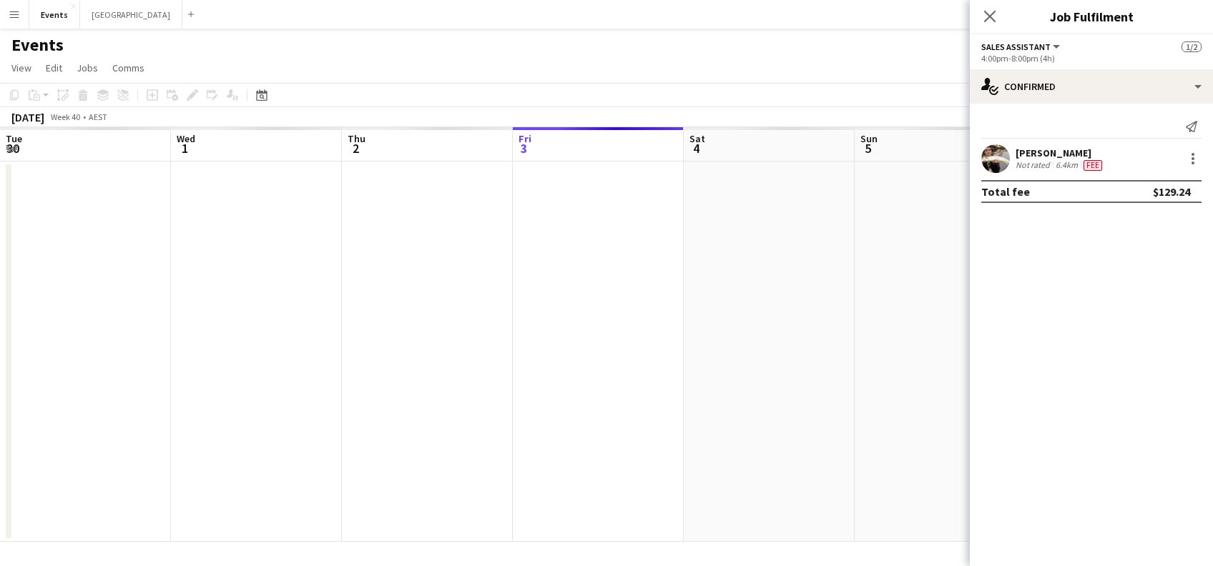 This screenshot has height=566, width=1213. Describe the element at coordinates (869, 139) in the screenshot. I see `span: Sun` at that location.